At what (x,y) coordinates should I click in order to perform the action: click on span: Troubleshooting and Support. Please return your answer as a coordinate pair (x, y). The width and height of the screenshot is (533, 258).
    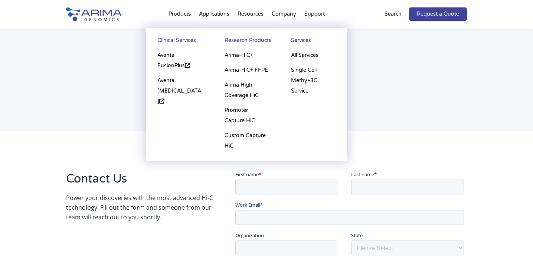
    Looking at the image, I should click on (41, 107).